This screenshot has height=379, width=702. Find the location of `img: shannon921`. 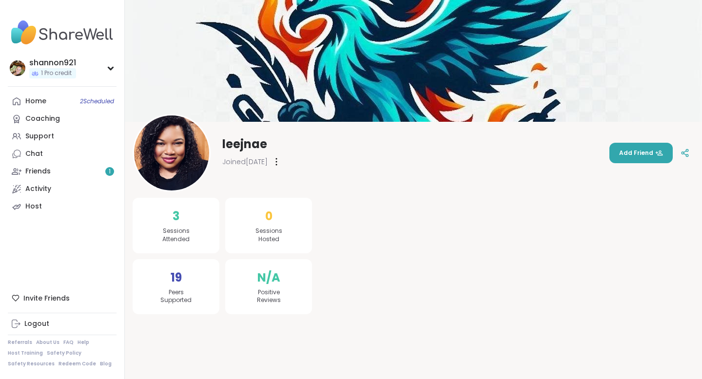

img: shannon921 is located at coordinates (18, 68).